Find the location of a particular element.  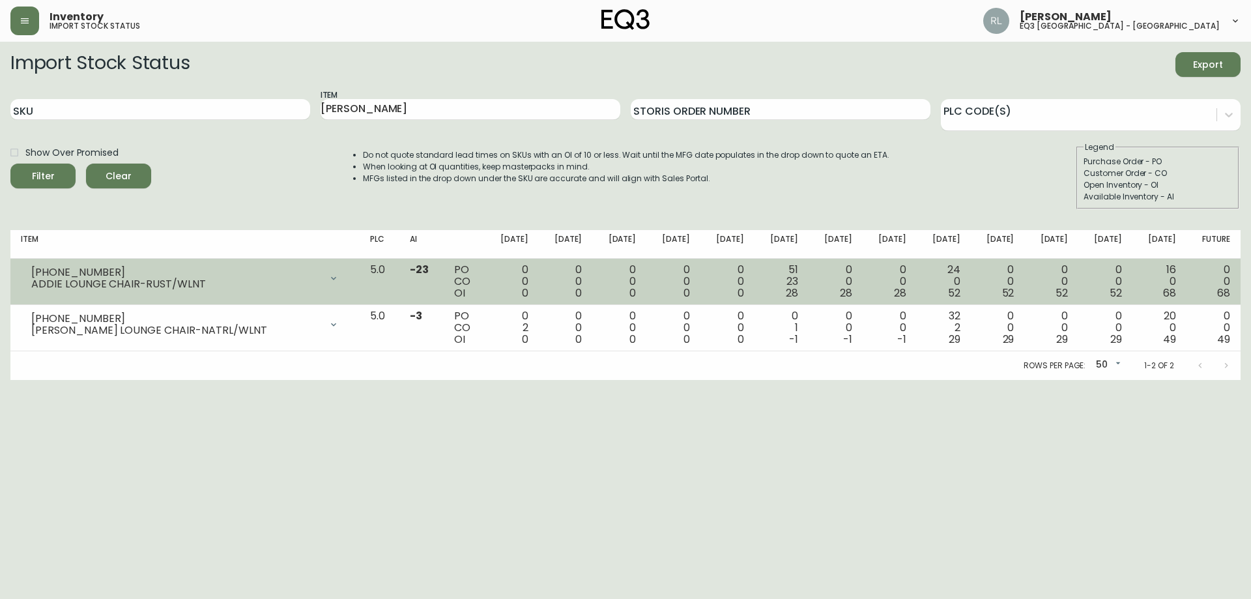

div: Purchase Order - PO is located at coordinates (1158, 162).